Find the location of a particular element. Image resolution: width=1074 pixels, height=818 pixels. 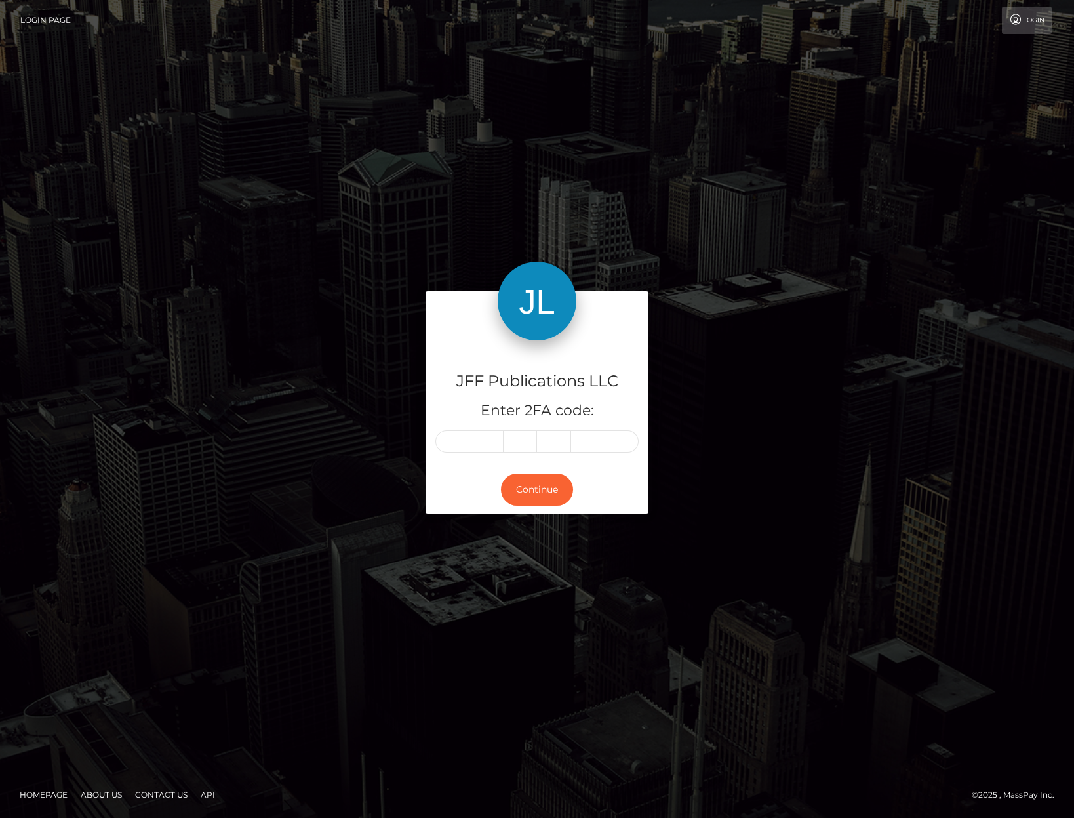

a: Login Page is located at coordinates (45, 20).